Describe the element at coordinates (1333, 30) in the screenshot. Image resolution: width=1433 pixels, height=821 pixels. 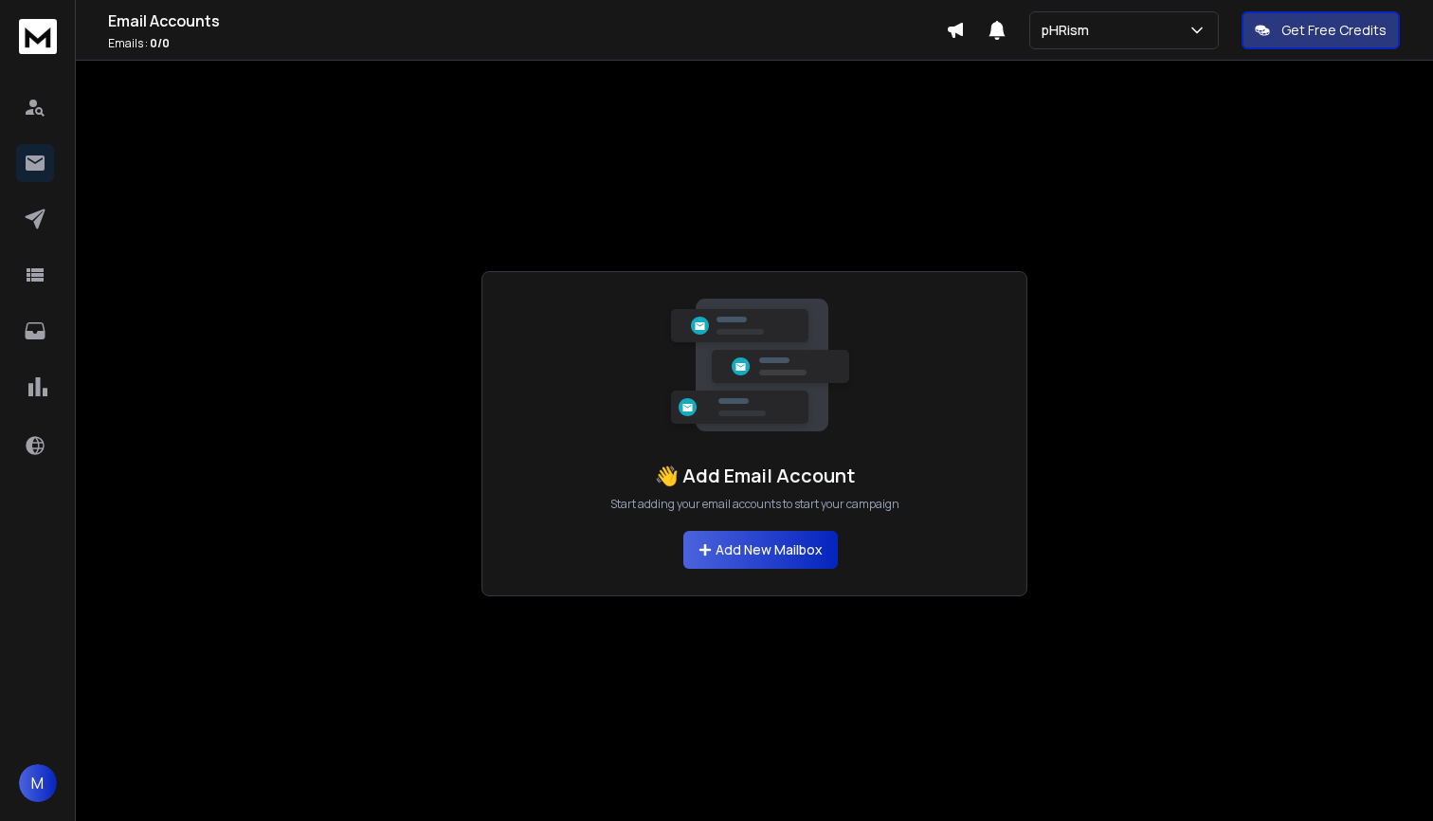
I see `p: Get Free Credits` at that location.